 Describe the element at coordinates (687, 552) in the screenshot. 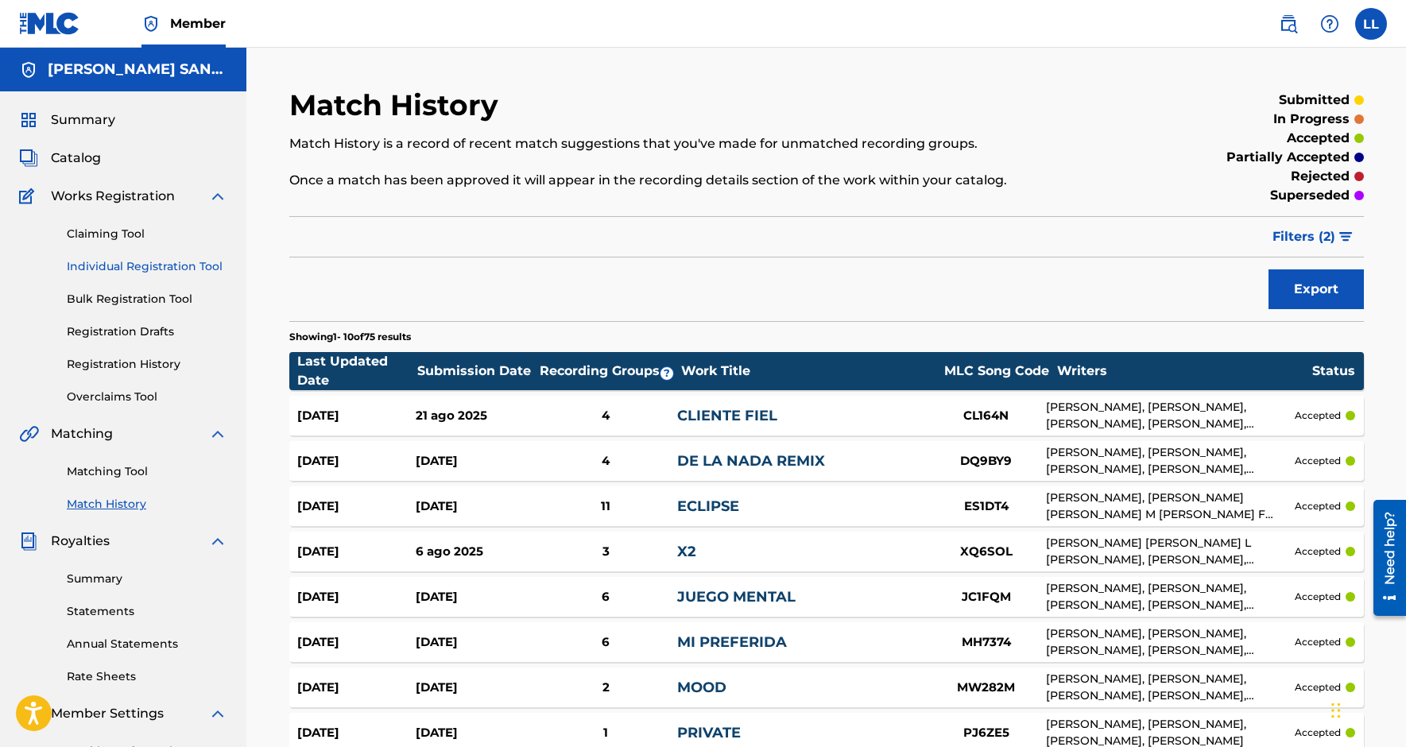

I see `a: X2` at that location.